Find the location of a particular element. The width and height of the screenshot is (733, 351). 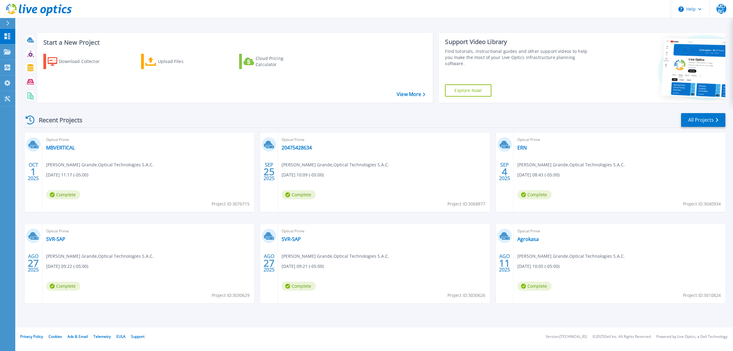

div: Recent Projects is located at coordinates (57, 120).